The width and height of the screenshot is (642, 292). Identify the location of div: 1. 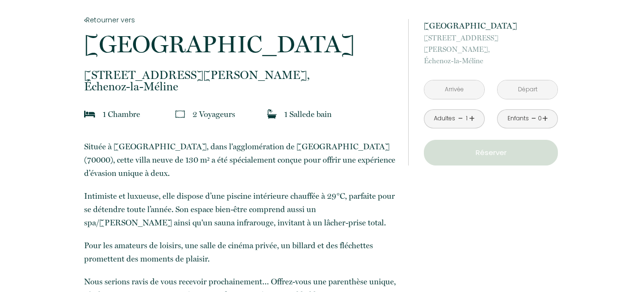
(467, 118).